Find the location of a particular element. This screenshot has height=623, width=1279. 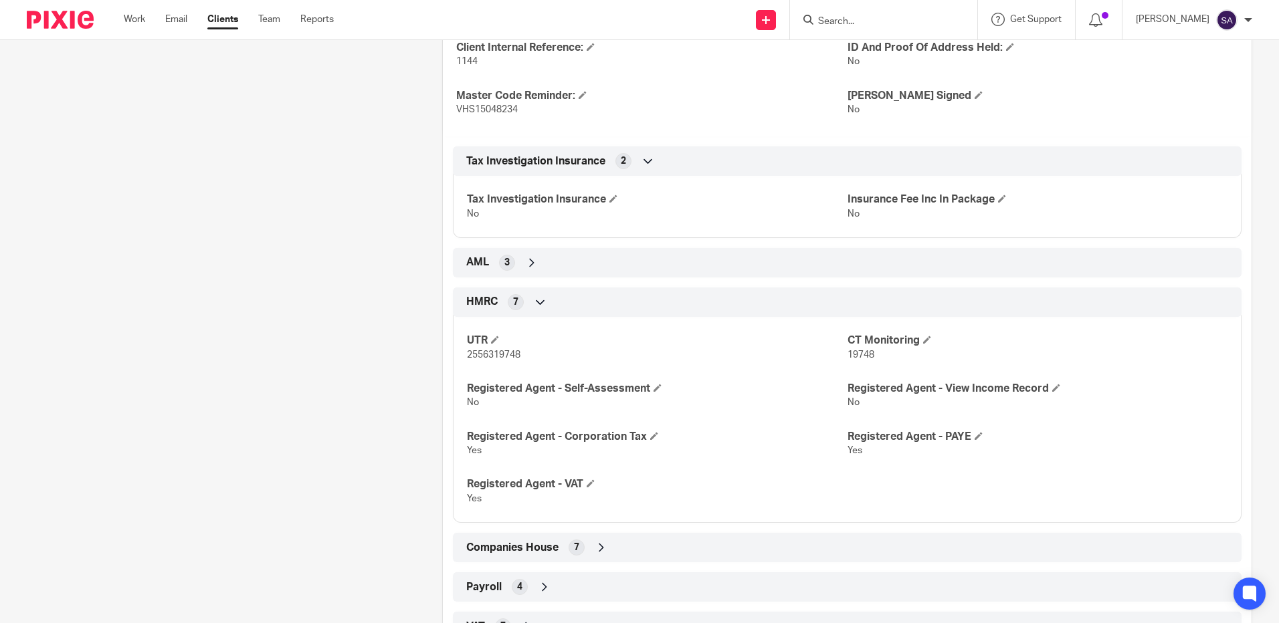

span: Payroll is located at coordinates (483, 587).